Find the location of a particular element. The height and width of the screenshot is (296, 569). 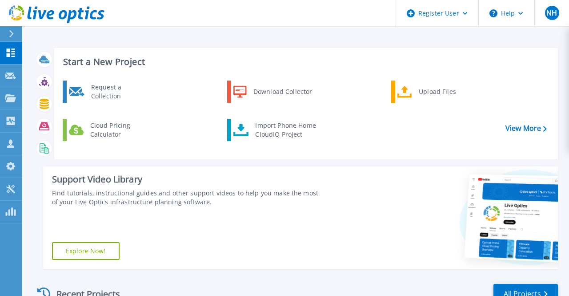

a: Cloud Pricing Calculator is located at coordinates (108, 130).